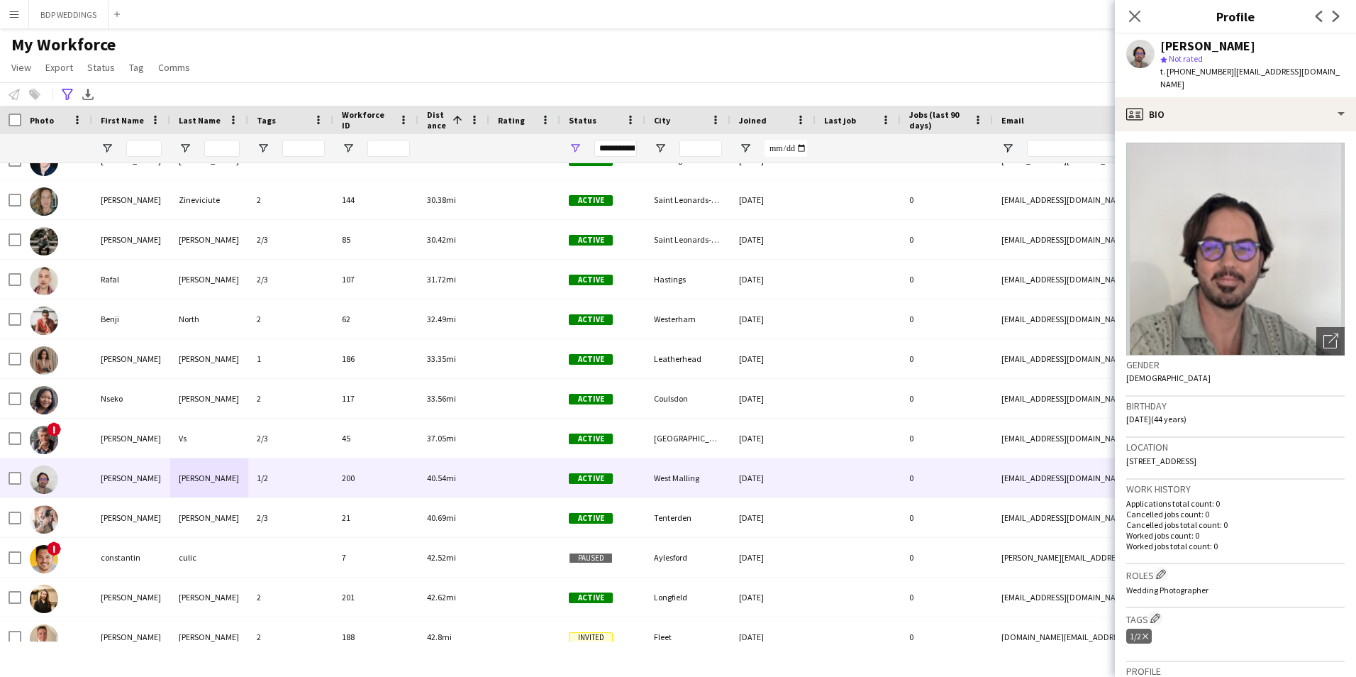 The image size is (1356, 677). What do you see at coordinates (44, 400) in the screenshot?
I see `img: Nseko Bidwell` at bounding box center [44, 400].